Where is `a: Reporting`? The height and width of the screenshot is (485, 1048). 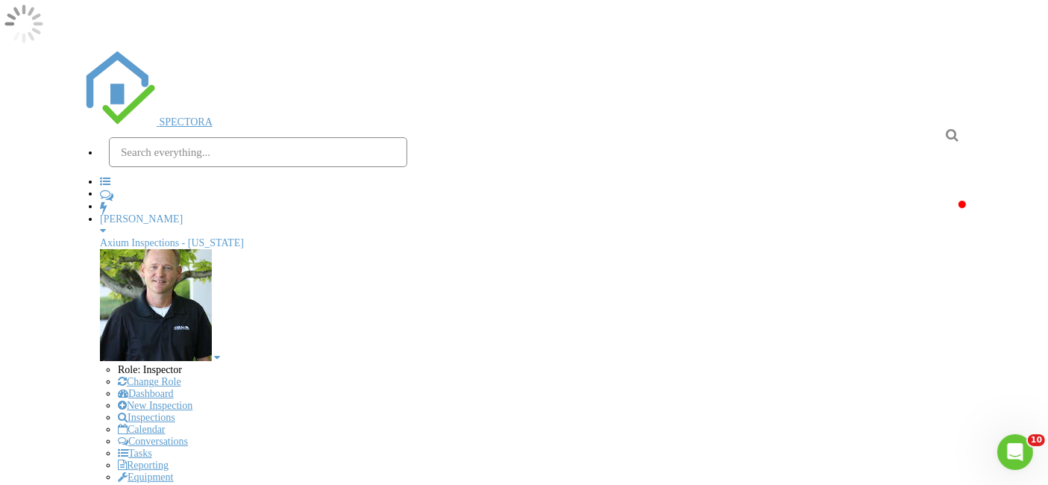
a: Reporting is located at coordinates (143, 465).